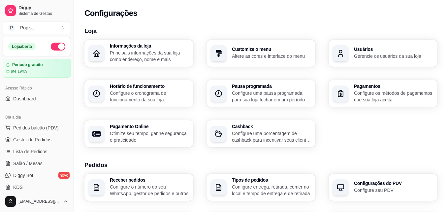  Describe the element at coordinates (37, 152) in the screenshot. I see `a: Lista de Pedidos` at that location.